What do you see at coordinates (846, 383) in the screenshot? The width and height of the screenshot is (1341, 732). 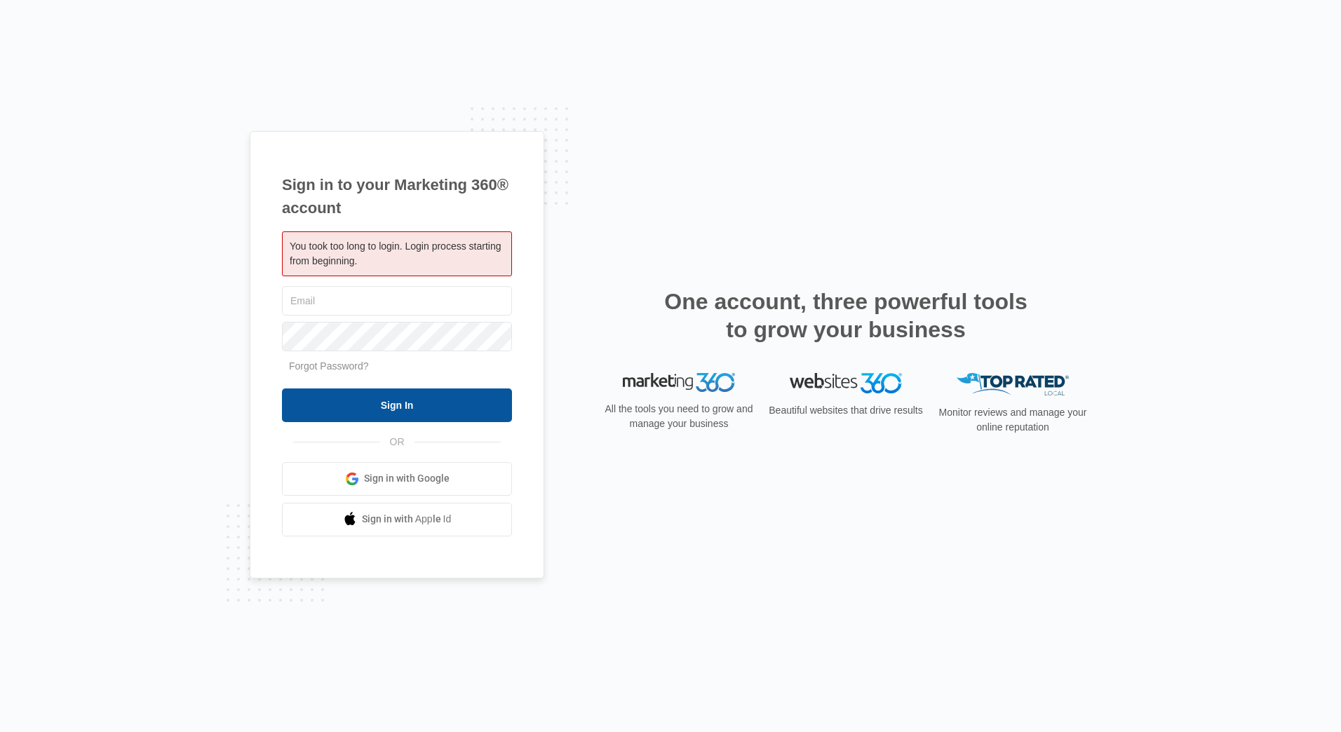 I see `img: Websites 360` at bounding box center [846, 383].